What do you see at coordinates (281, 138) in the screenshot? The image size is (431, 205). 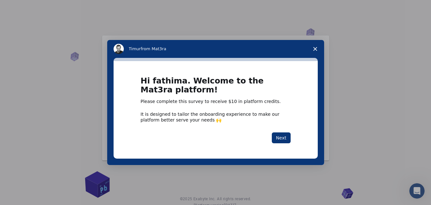 I see `button: Next` at bounding box center [281, 138].